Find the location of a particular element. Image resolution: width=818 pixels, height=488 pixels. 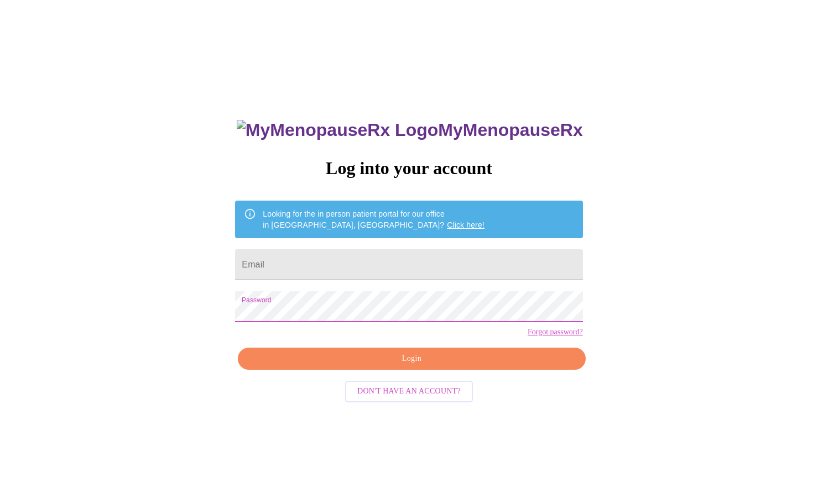

button: Don't have an account? is located at coordinates (409, 392).